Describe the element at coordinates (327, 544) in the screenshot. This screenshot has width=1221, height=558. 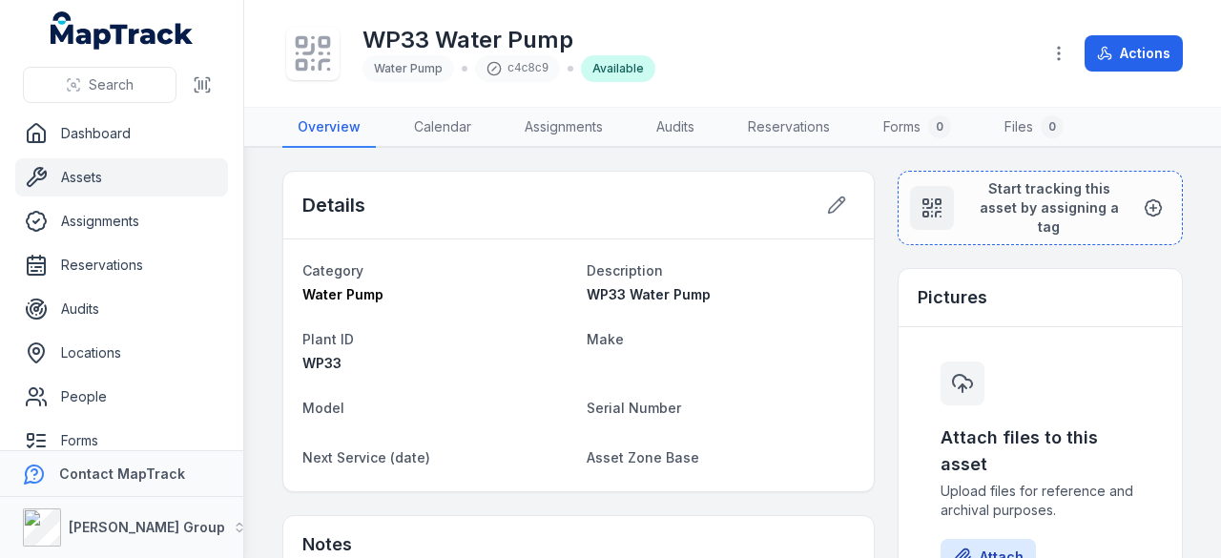
I see `h3: Notes` at that location.